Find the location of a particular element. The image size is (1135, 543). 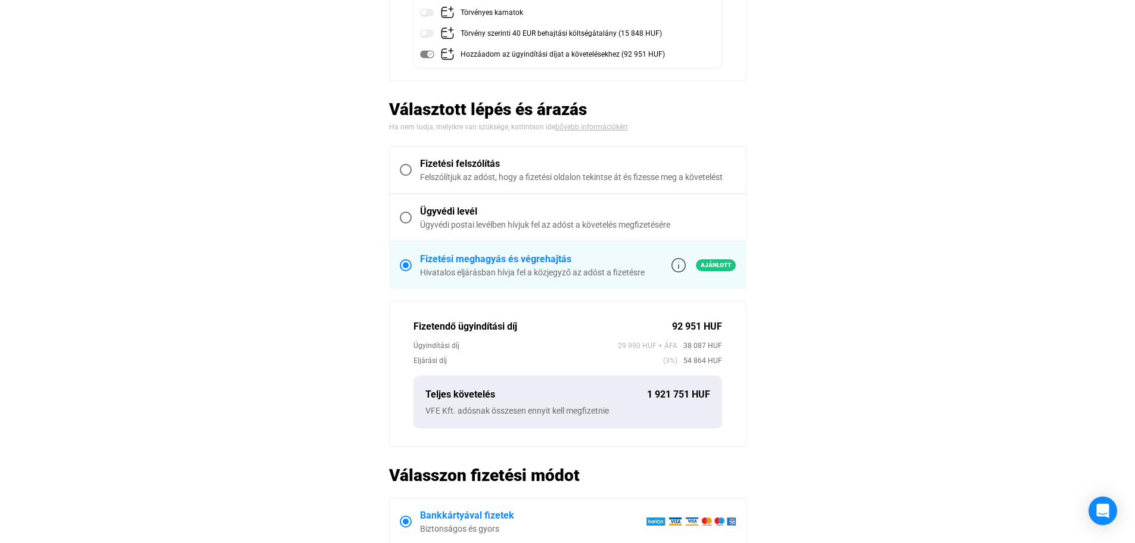

div: Ügyindítási díj is located at coordinates (515, 346).